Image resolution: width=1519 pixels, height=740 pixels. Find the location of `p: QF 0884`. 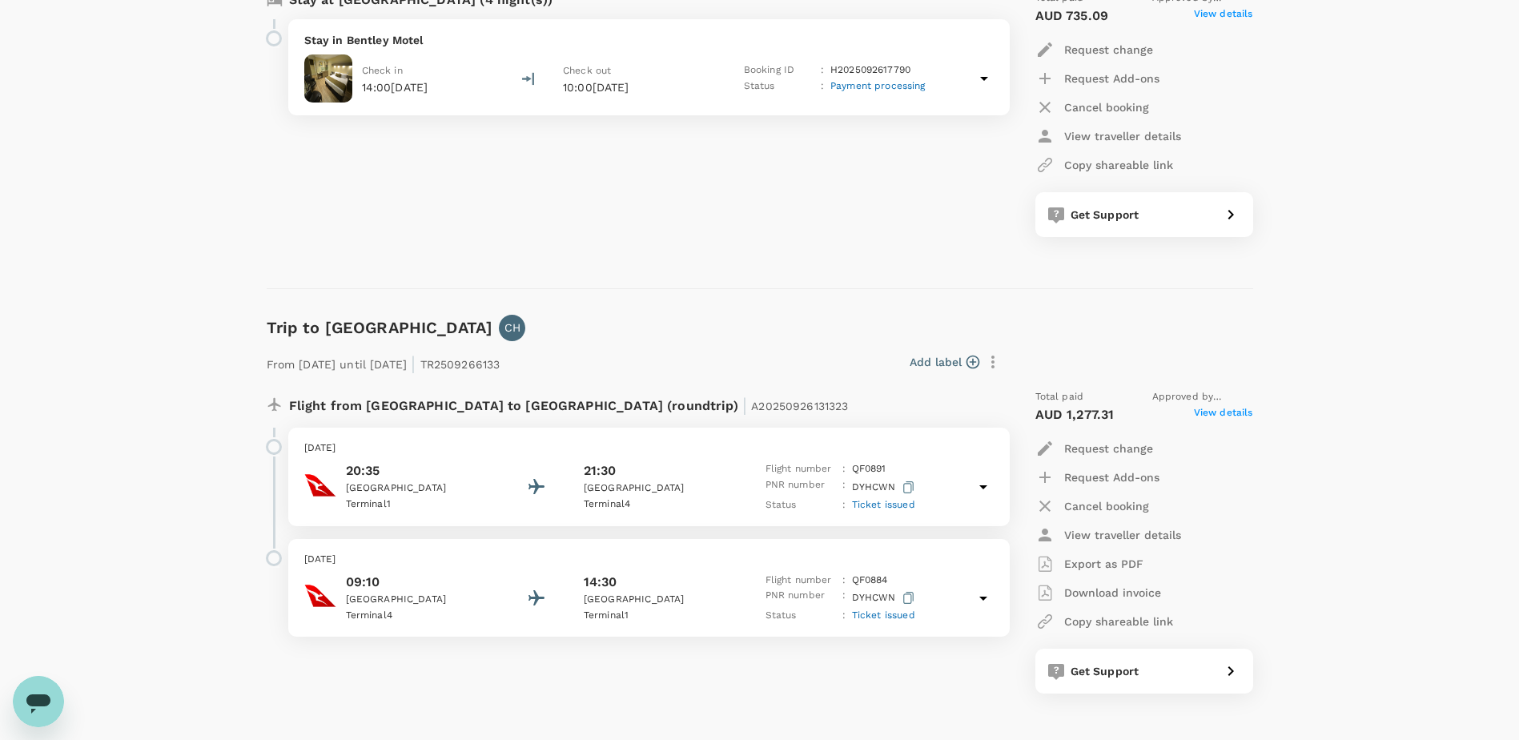

p: QF 0884 is located at coordinates (870, 580).